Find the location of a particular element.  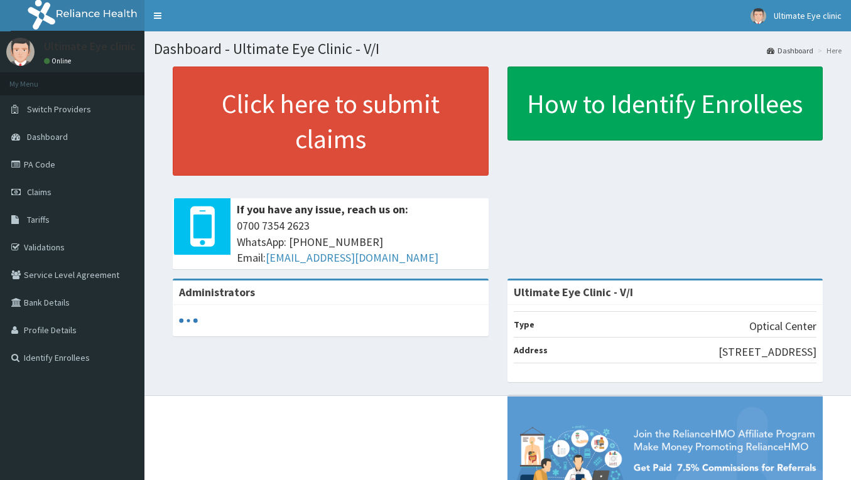

span: Tariffs is located at coordinates (38, 220).